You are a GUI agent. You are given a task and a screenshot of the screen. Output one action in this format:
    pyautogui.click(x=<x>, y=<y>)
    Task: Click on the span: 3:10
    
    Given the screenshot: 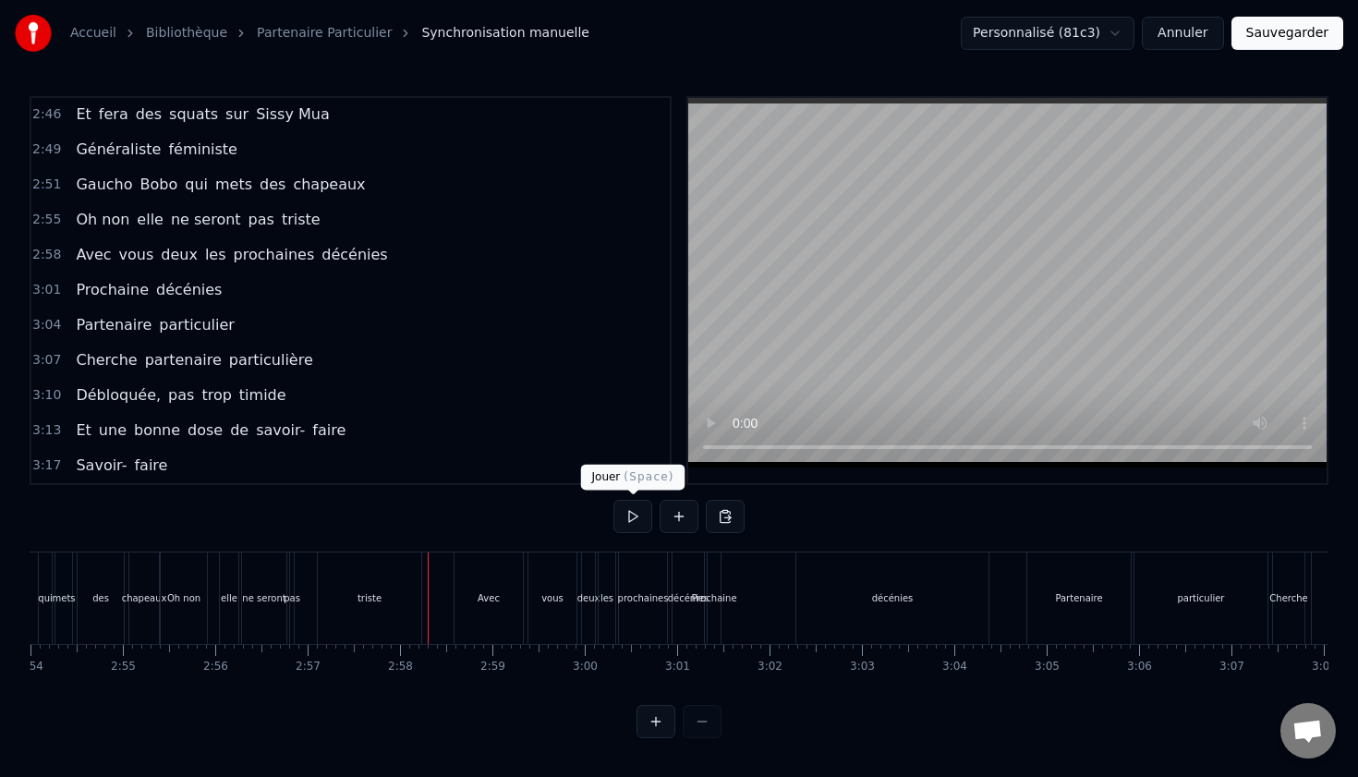 What is the action you would take?
    pyautogui.click(x=46, y=396)
    